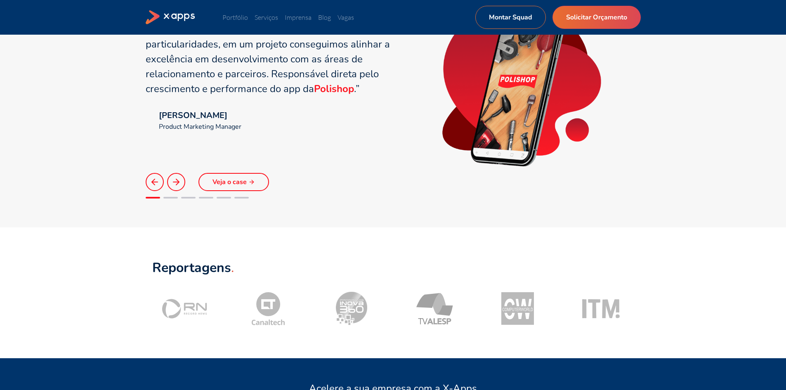 The width and height of the screenshot is (786, 390). I want to click on a: Portfólio, so click(235, 17).